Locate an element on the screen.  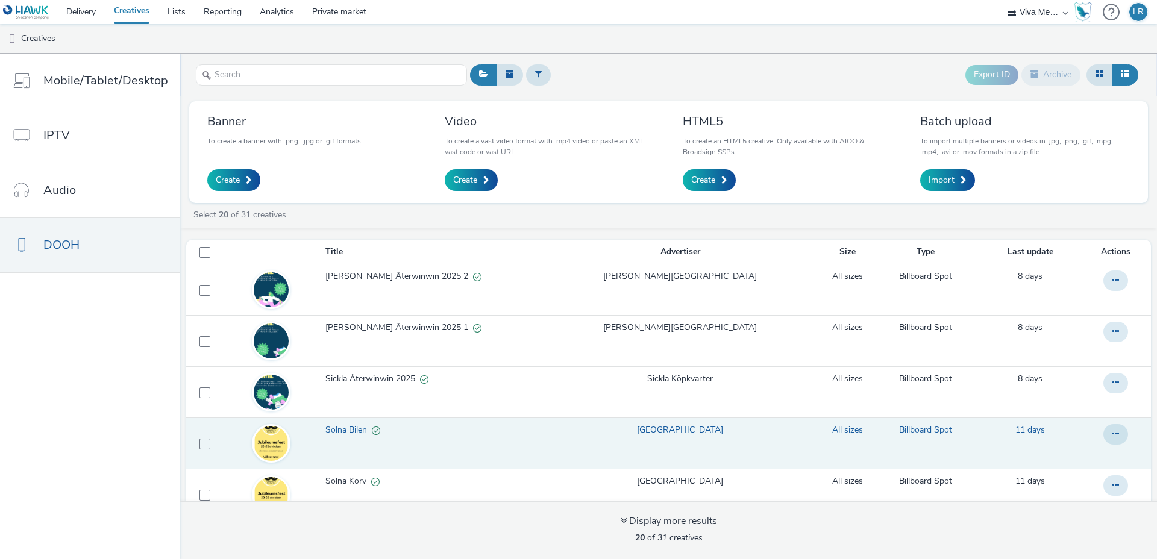
img: 6e138759-67d8-4715-924b-037b1f18f00a.jpg is located at coordinates (271, 392).